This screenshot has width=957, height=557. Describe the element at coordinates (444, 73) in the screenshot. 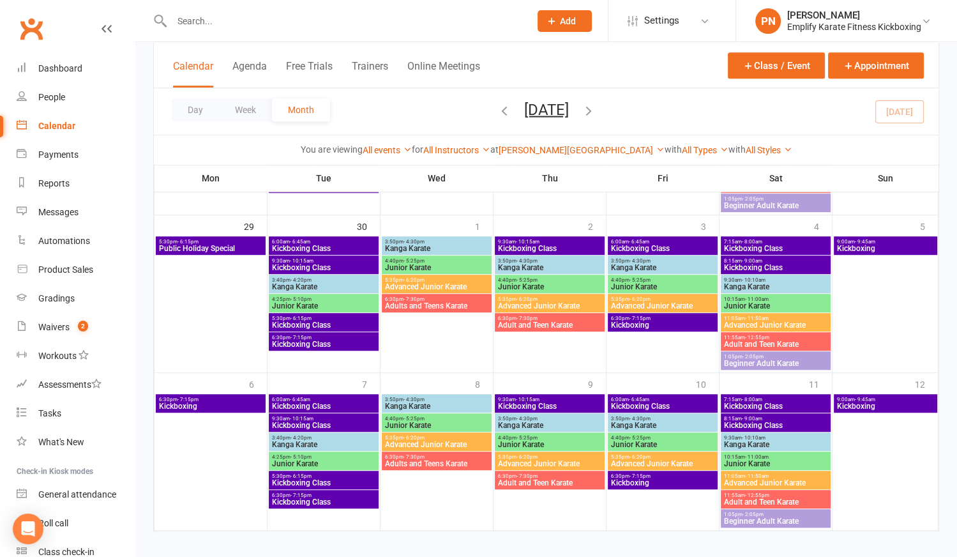

I see `button: Online Meetings` at that location.